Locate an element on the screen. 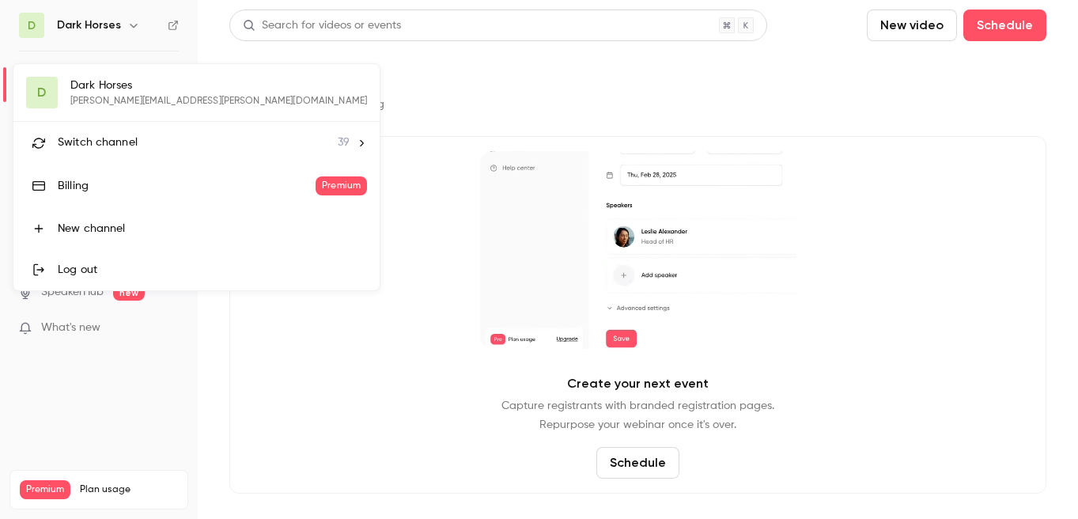 The height and width of the screenshot is (519, 1078). div: New channel is located at coordinates (212, 229).